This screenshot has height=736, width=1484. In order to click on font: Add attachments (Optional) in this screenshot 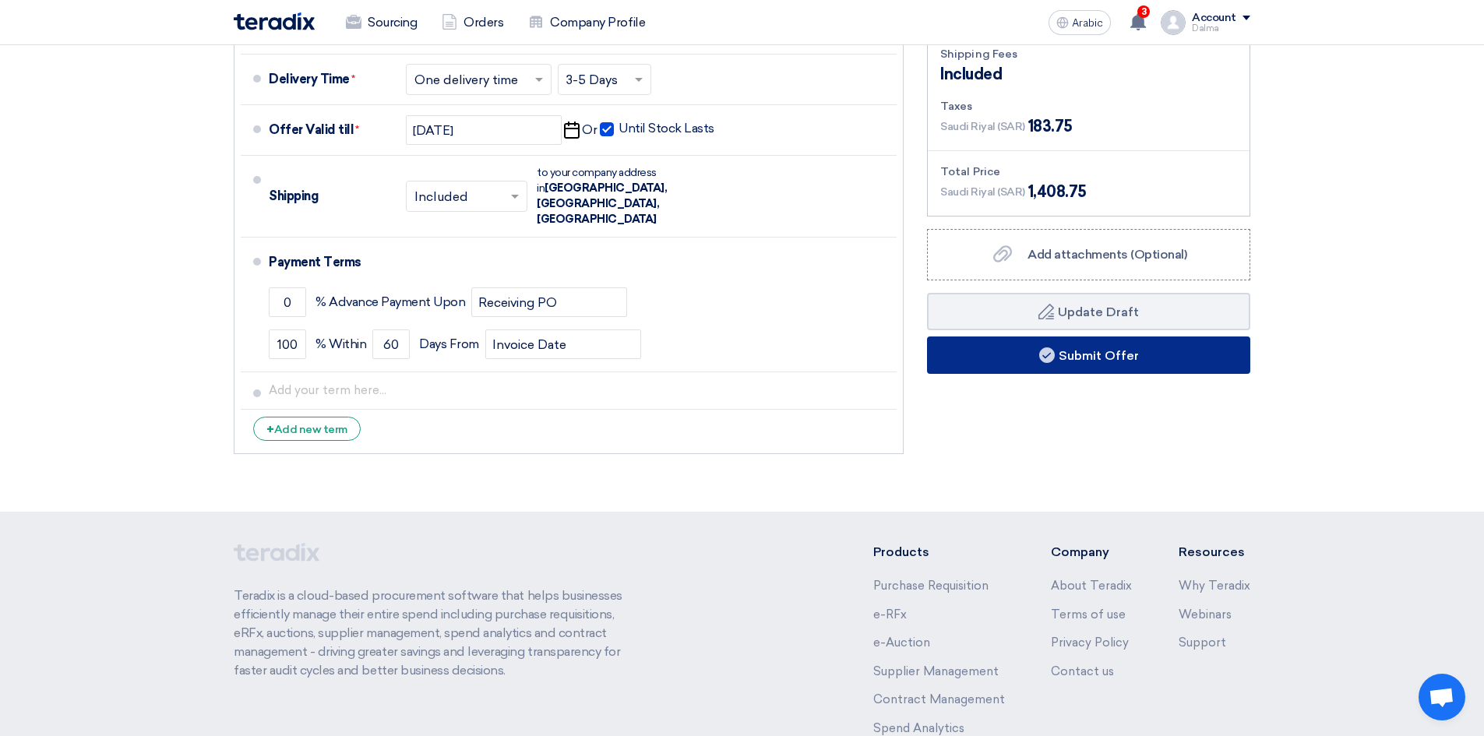, I will do `click(1107, 254)`.